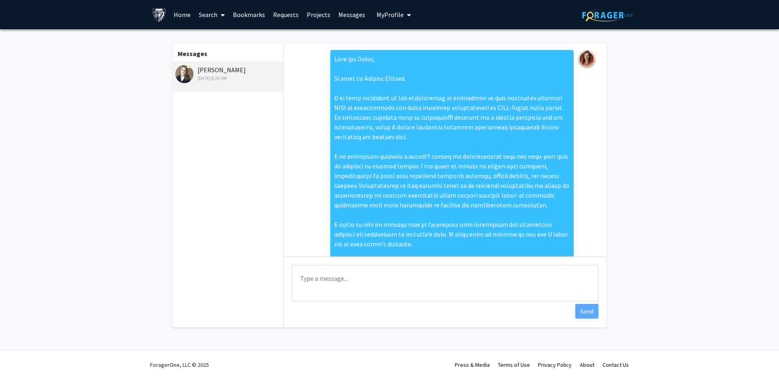  I want to click on button: Send, so click(587, 311).